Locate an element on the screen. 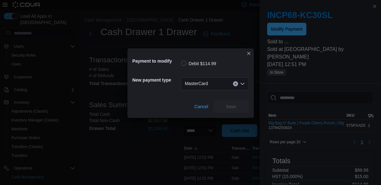 This screenshot has width=381, height=185. h5: Payment to modify is located at coordinates (156, 61).